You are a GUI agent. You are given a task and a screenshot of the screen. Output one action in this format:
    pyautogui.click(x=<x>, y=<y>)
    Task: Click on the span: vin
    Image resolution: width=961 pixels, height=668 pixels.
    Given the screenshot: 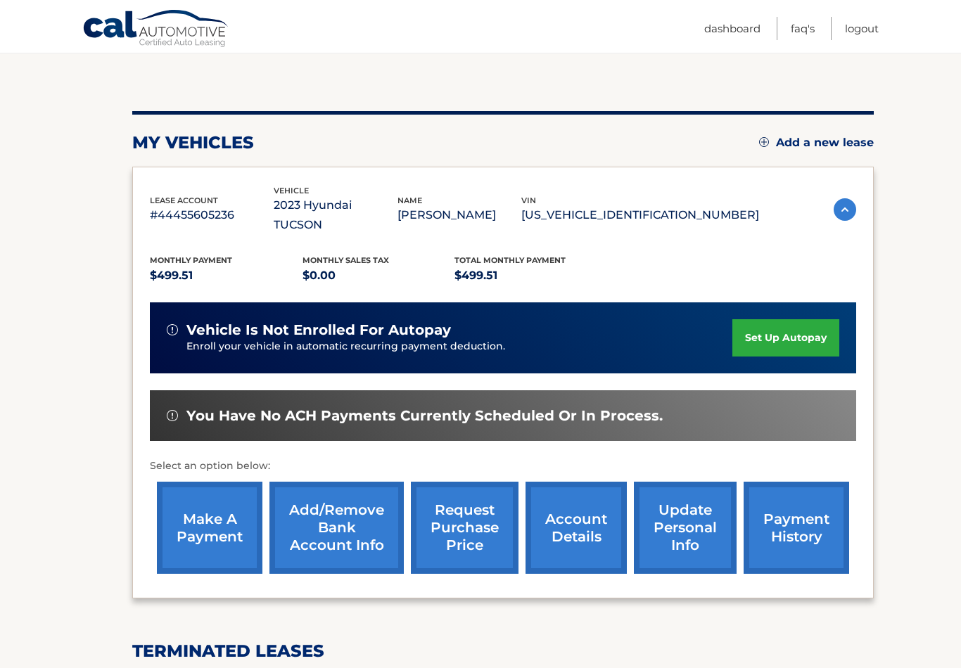 What is the action you would take?
    pyautogui.click(x=528, y=201)
    